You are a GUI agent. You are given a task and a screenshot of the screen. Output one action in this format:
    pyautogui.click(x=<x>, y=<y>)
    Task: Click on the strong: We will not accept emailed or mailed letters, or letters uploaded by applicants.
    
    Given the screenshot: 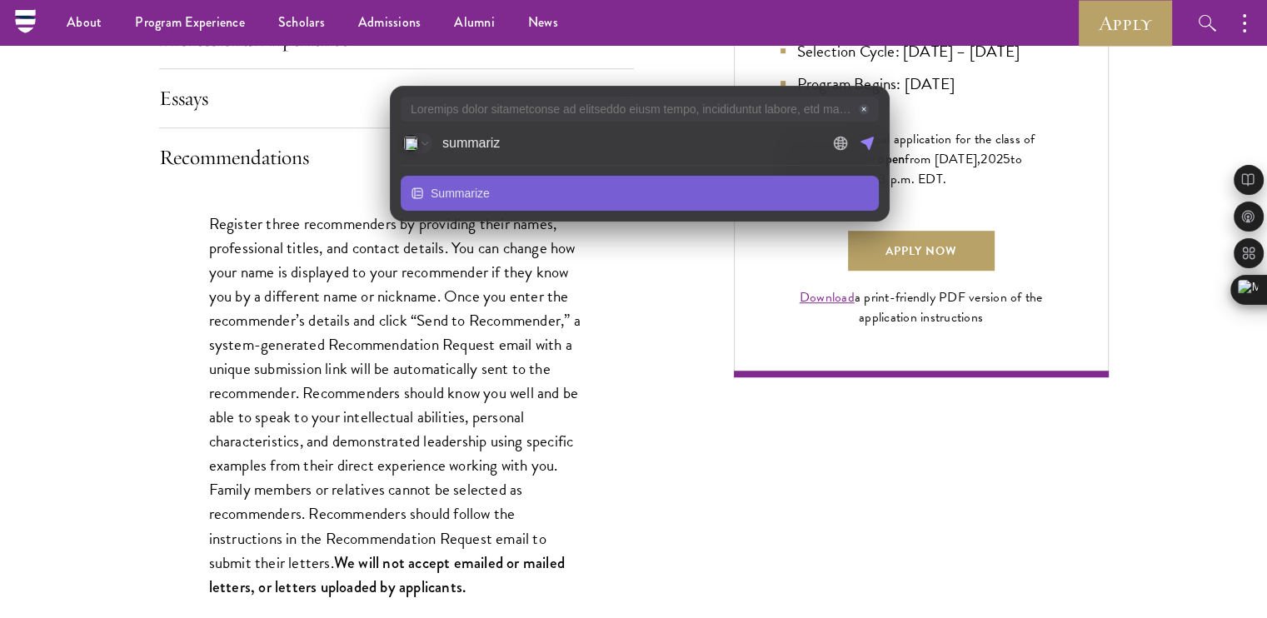 What is the action you would take?
    pyautogui.click(x=386, y=575)
    